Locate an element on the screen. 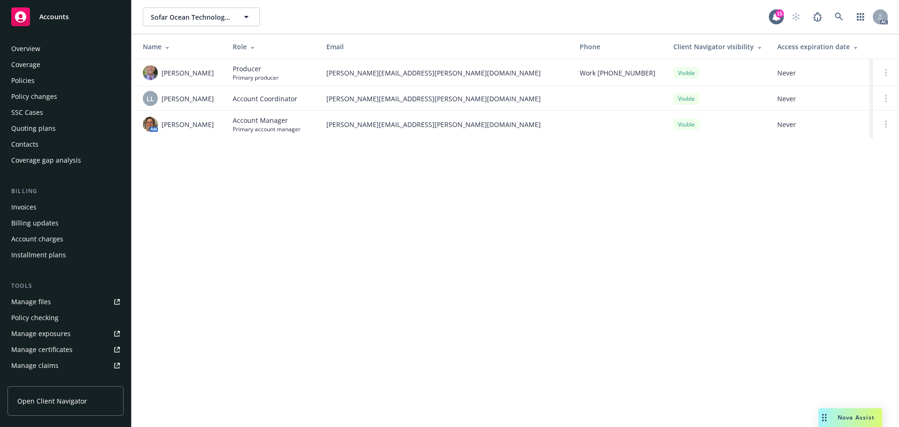  a: Start snowing is located at coordinates (796, 17).